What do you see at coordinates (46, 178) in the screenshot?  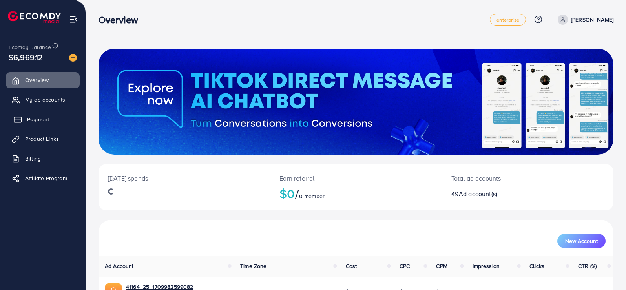 I see `span: Affiliate Program` at bounding box center [46, 178].